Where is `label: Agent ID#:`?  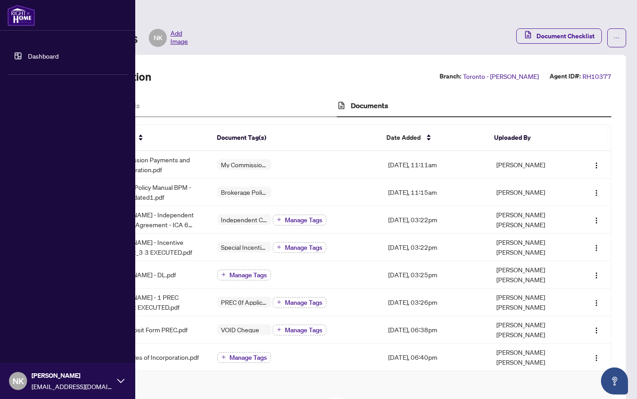
label: Agent ID#: is located at coordinates (565, 76).